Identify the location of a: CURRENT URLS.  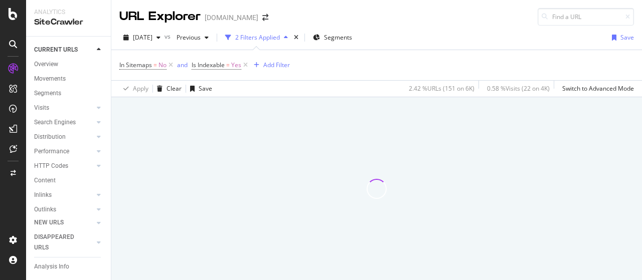
(64, 50).